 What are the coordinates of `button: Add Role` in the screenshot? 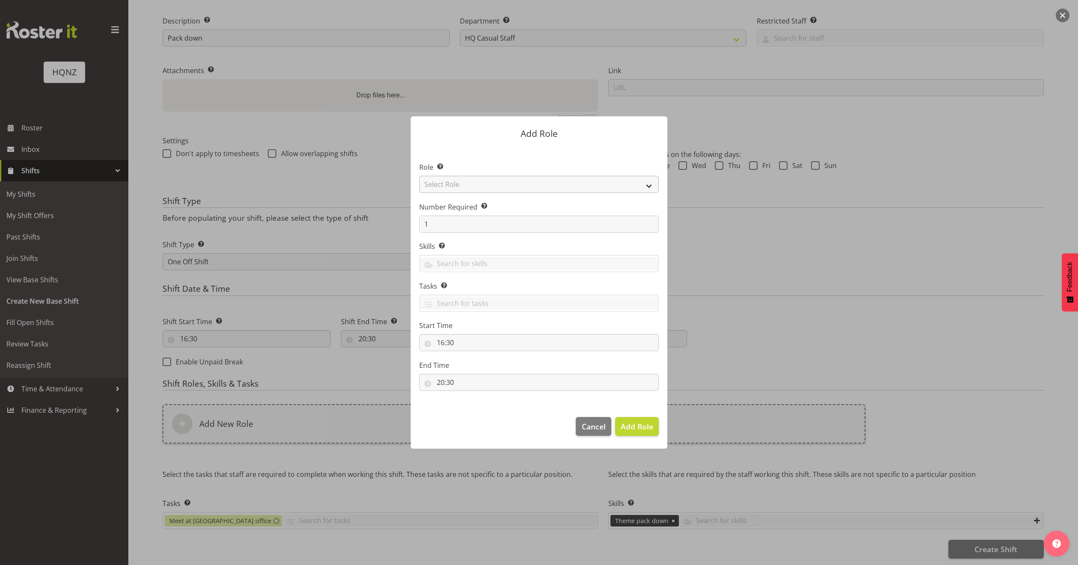 It's located at (637, 426).